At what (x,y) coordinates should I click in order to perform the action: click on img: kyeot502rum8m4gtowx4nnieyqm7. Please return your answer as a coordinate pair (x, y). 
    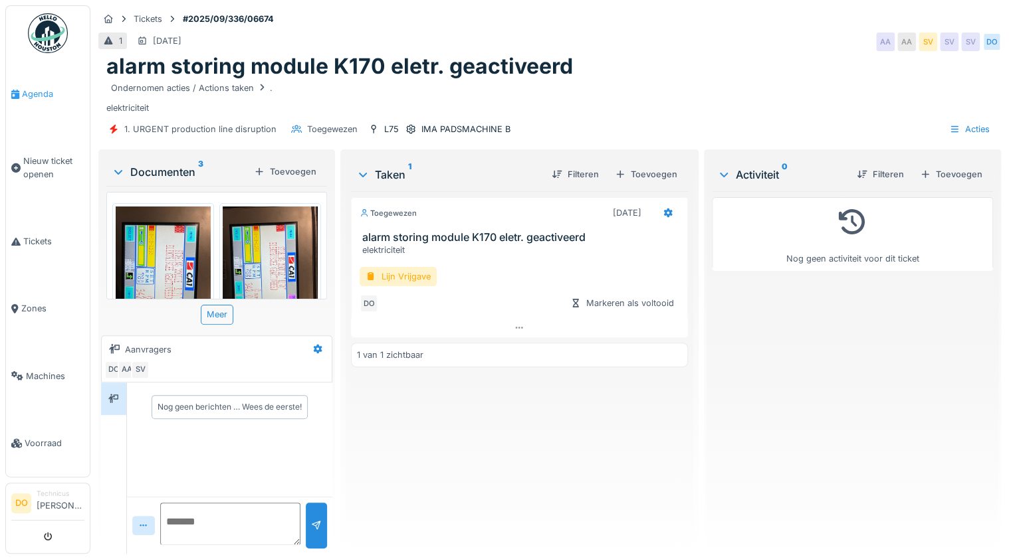
    Looking at the image, I should click on (270, 270).